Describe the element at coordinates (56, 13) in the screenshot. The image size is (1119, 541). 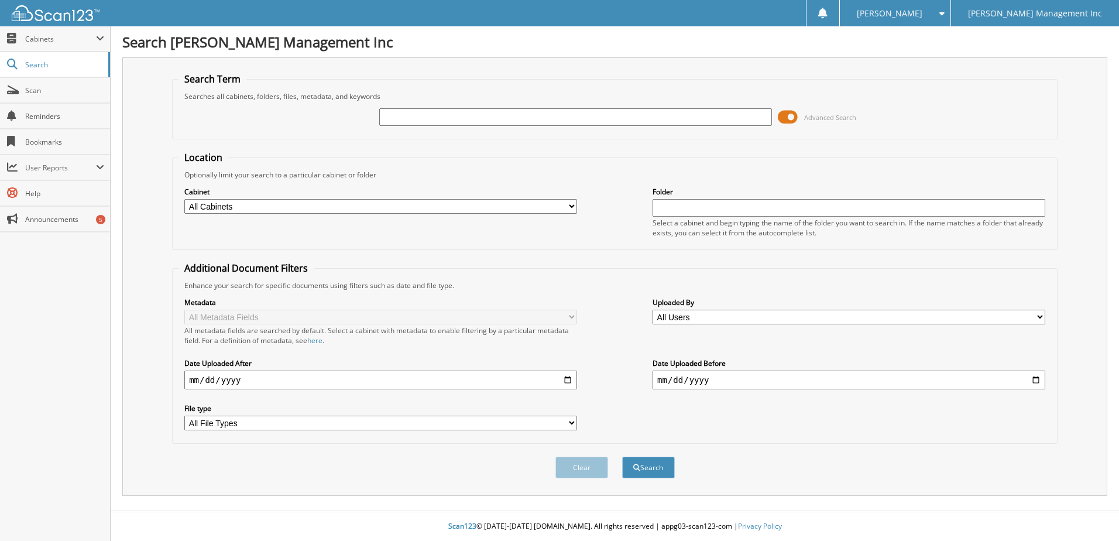
I see `img: scan123-logo-white.svg` at that location.